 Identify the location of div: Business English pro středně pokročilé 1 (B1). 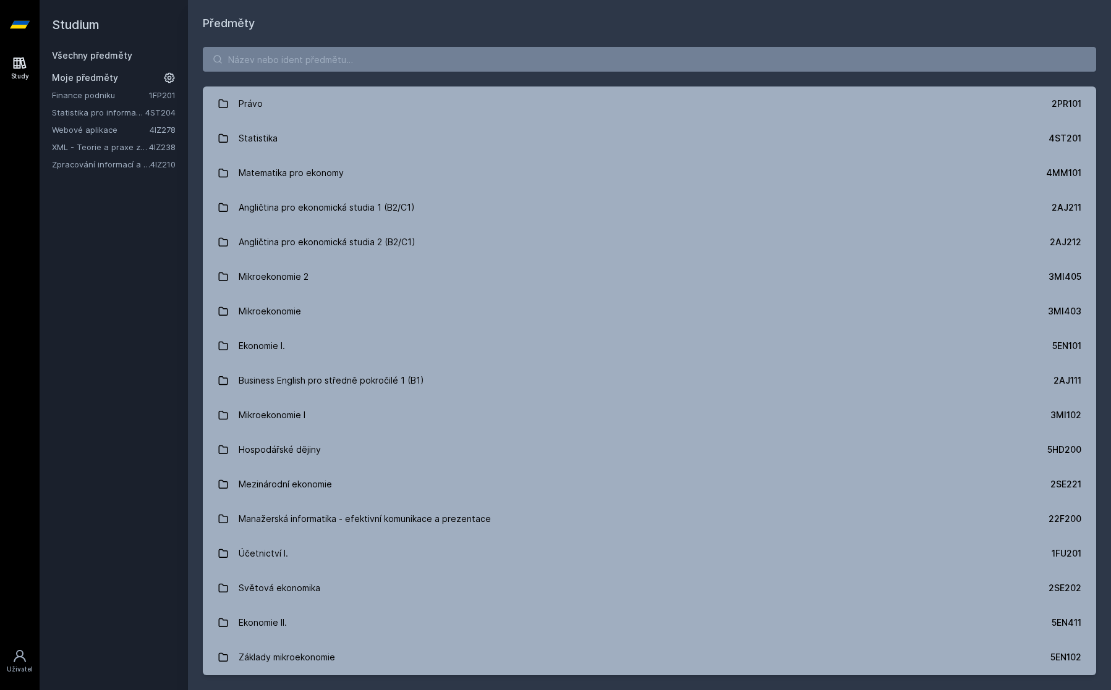
(331, 381).